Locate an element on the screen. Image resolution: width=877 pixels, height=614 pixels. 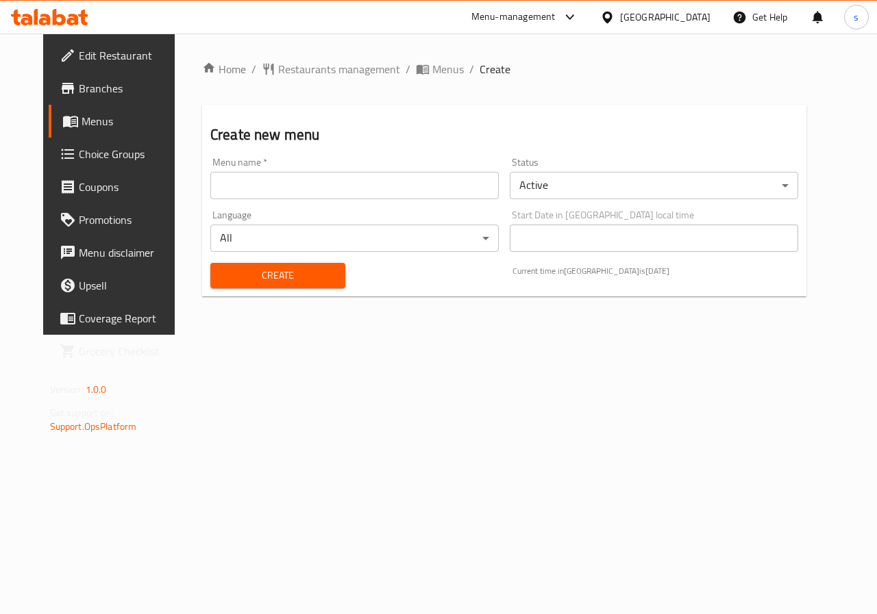
input: Please enter Menu name is located at coordinates (354, 186).